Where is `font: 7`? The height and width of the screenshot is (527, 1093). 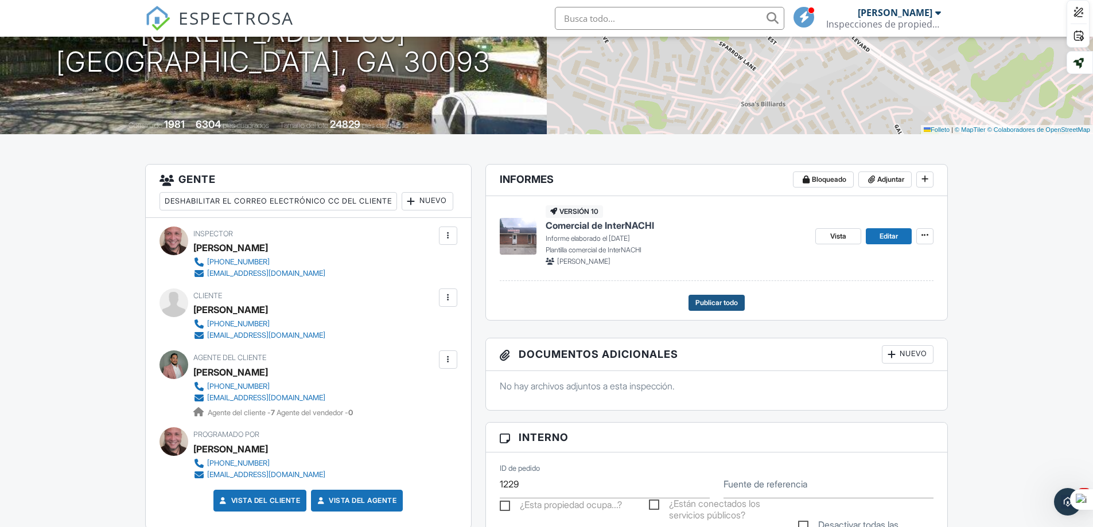 font: 7 is located at coordinates (272, 412).